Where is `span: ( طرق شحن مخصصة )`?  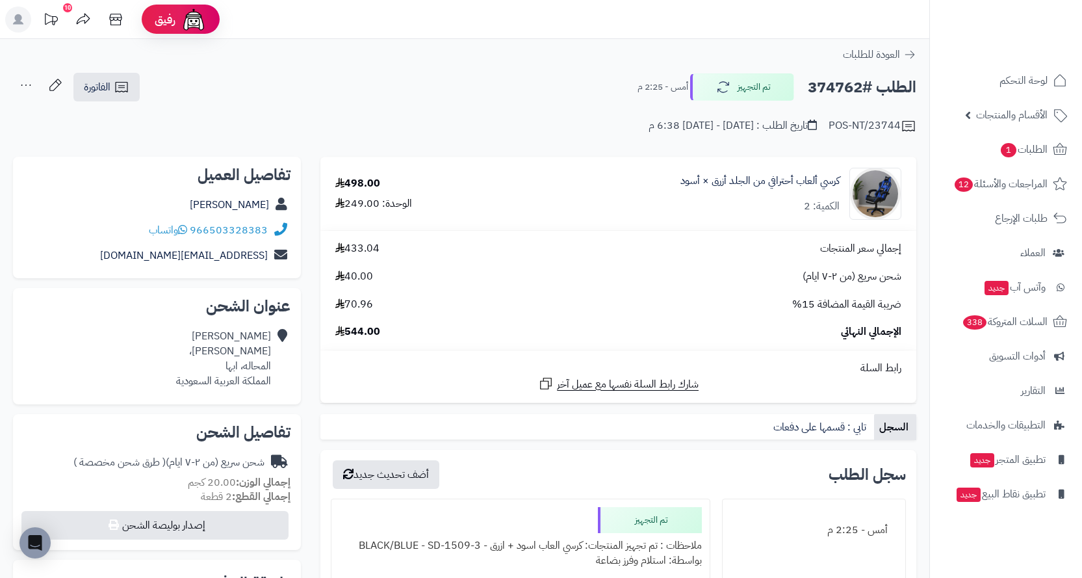
span: ( طرق شحن مخصصة ) is located at coordinates (120, 462).